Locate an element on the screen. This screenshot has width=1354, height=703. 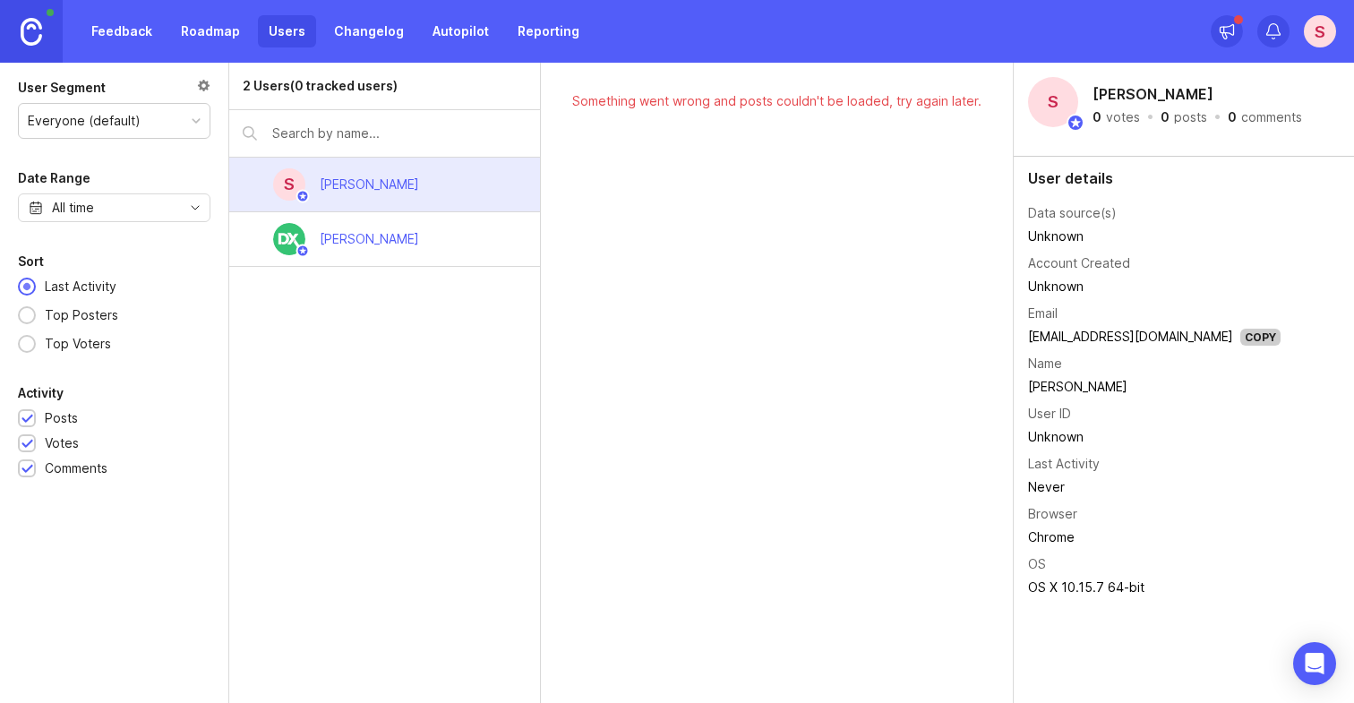
div: posts is located at coordinates (1190, 117).